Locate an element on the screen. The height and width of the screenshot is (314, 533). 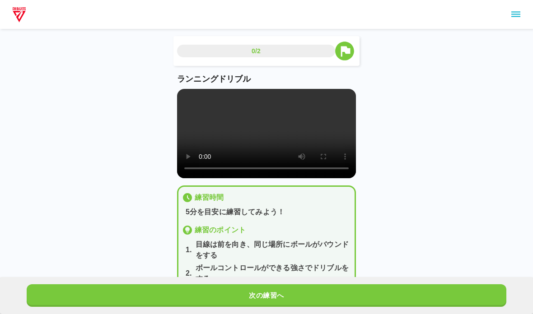
p: 0/2 is located at coordinates (256, 51).